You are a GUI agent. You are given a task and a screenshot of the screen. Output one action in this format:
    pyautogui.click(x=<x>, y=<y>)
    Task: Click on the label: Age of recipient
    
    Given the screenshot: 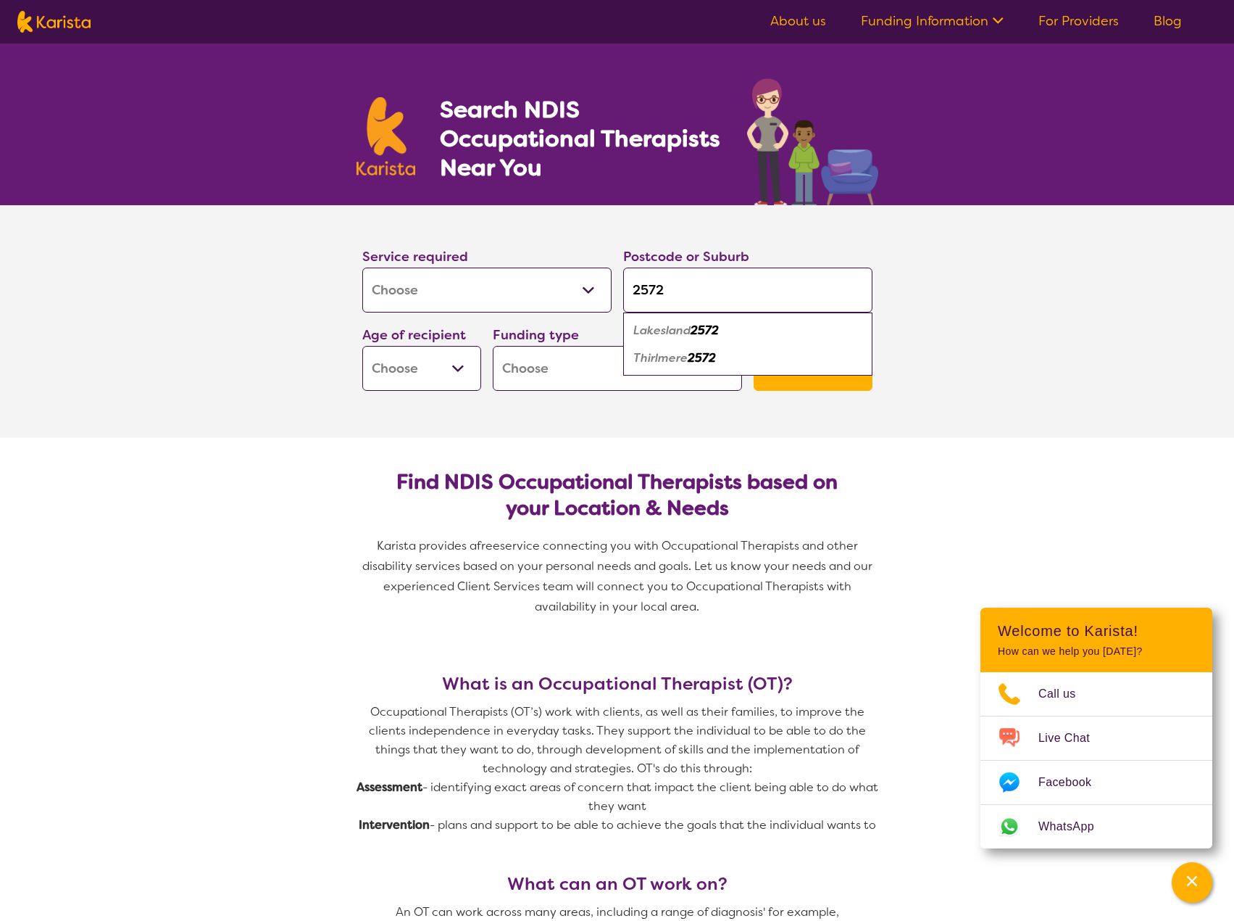 What is the action you would take?
    pyautogui.click(x=414, y=335)
    